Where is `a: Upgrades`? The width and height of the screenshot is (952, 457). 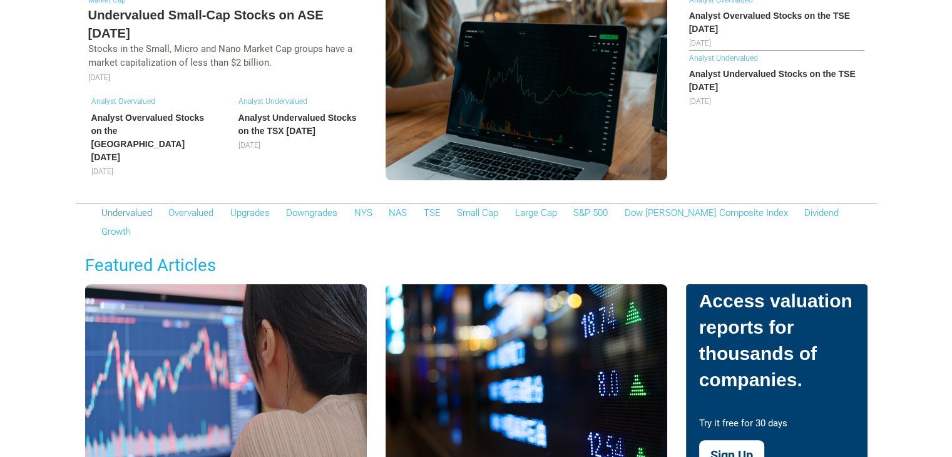
a: Upgrades is located at coordinates (250, 213).